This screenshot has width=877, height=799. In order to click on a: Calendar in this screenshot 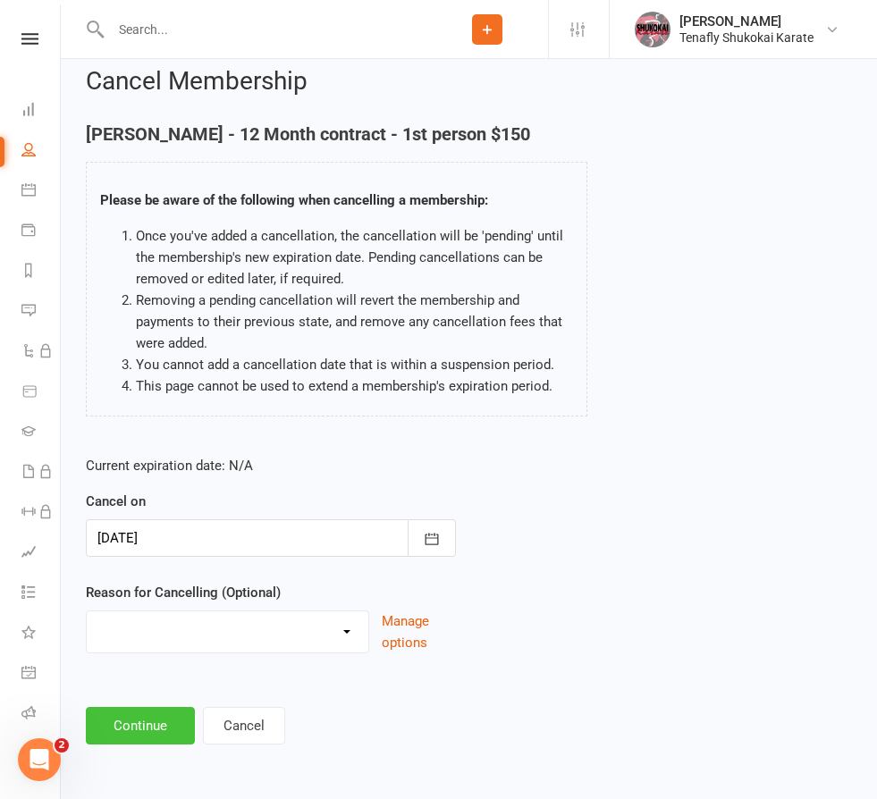, I will do `click(41, 191)`.